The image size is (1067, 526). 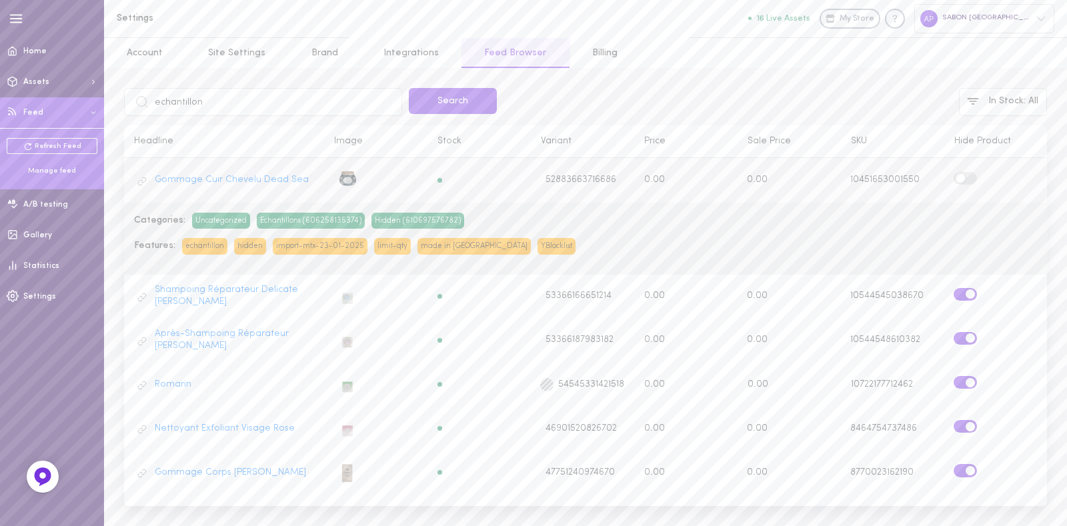 What do you see at coordinates (779, 18) in the screenshot?
I see `button: 16 Live Assets` at bounding box center [779, 18].